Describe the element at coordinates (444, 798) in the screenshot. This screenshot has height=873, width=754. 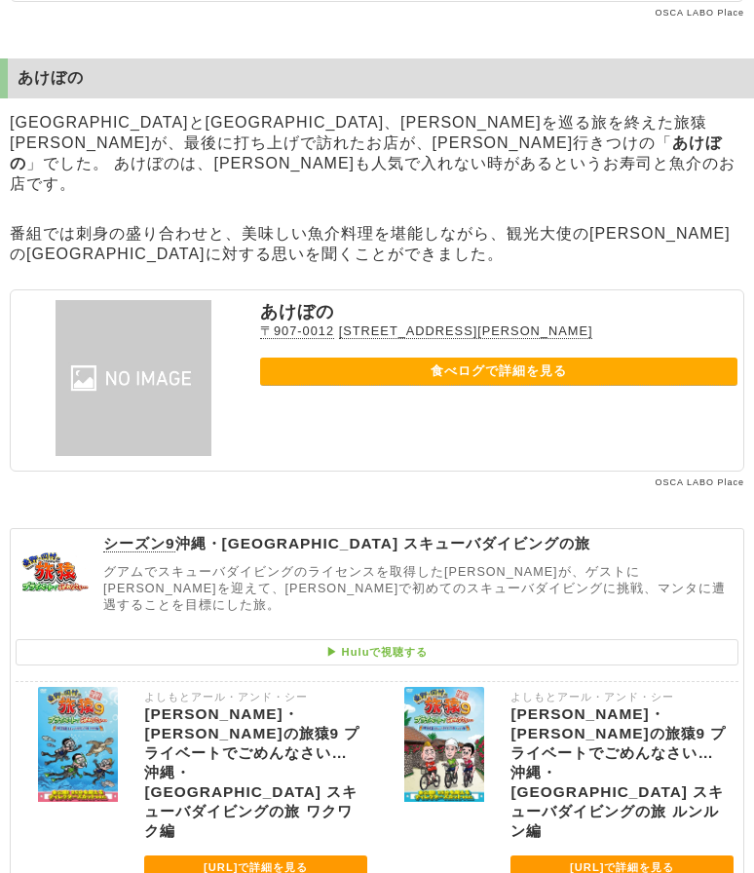
I see `a: 東野・岡村の旅猿9 プライベートでごめんなさい… 沖縄・石垣島 スキューバダイビングの旅 ルンルン編` at that location.